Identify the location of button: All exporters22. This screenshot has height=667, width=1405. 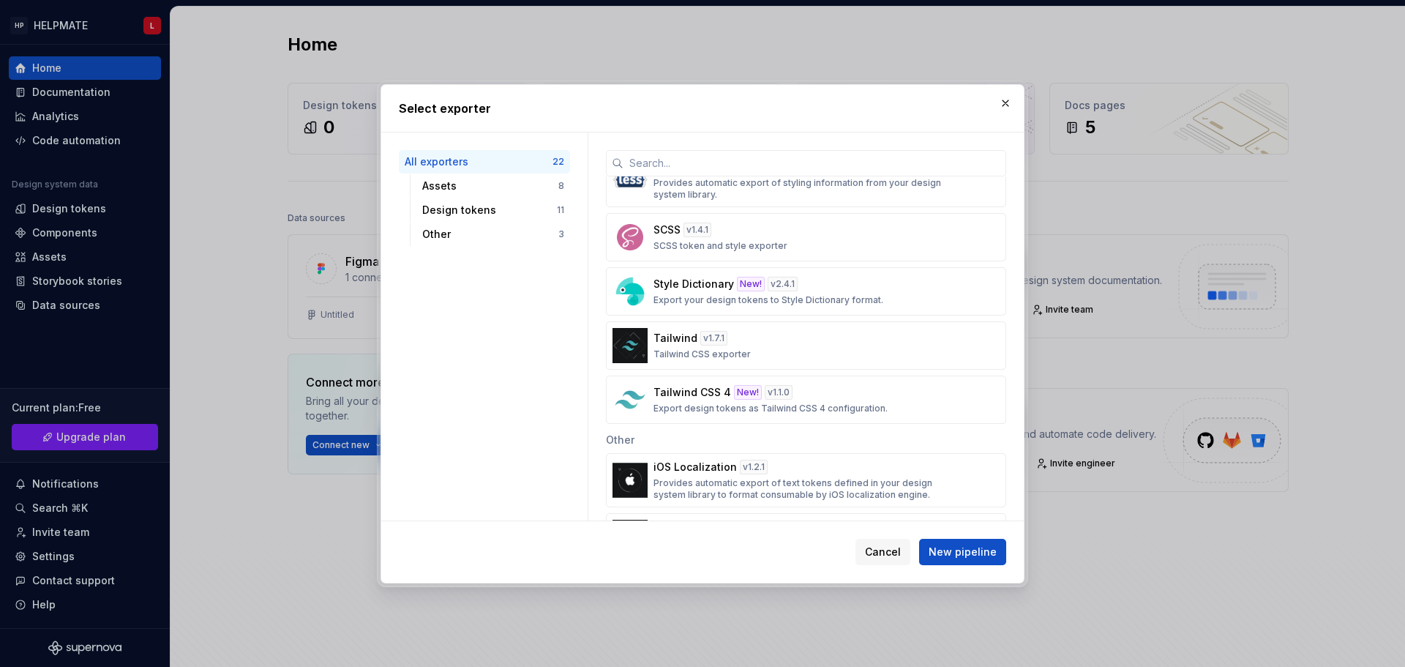
(484, 162).